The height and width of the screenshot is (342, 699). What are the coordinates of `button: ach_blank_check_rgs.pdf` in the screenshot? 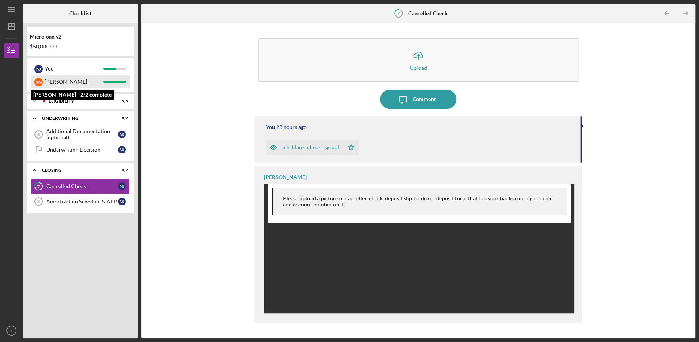 It's located at (312, 147).